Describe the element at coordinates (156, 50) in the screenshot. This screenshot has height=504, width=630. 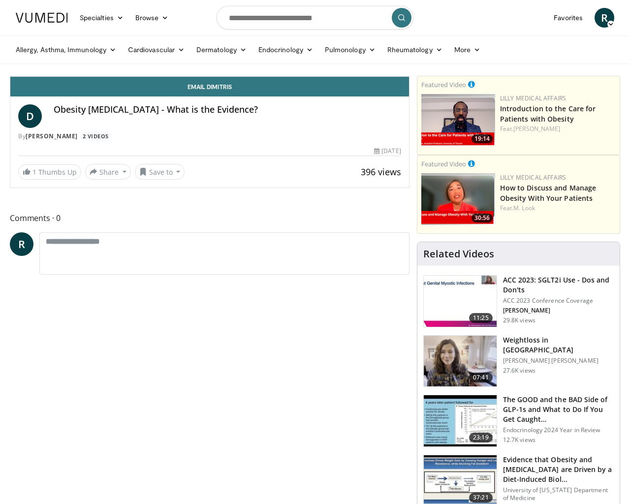
I see `a: Cardiovascular` at that location.